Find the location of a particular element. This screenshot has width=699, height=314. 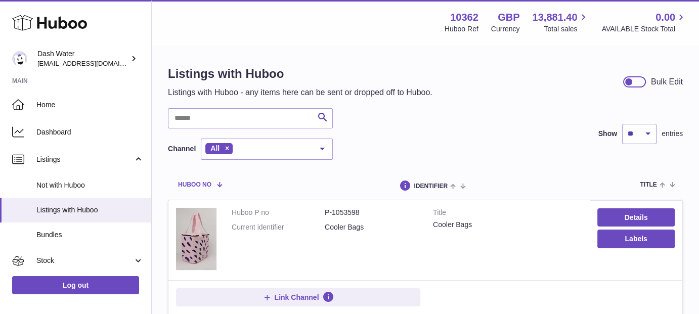

div: Currency is located at coordinates (505, 29).